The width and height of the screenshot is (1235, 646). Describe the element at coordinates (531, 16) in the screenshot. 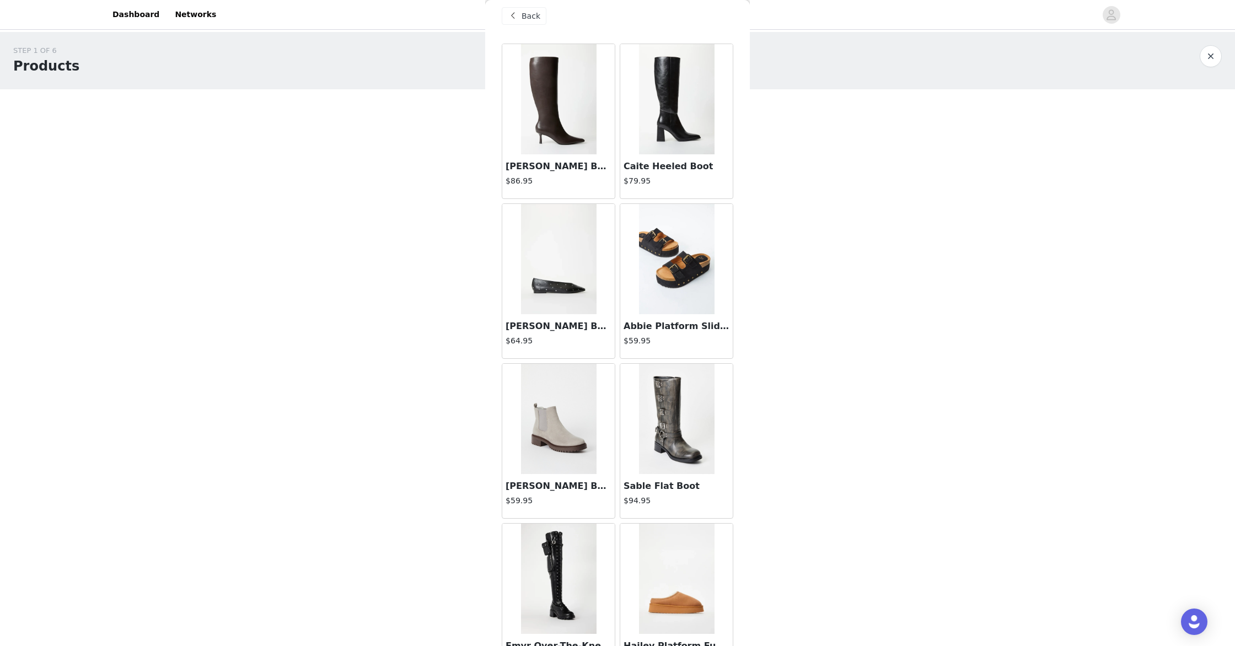

I see `span: Back` at that location.